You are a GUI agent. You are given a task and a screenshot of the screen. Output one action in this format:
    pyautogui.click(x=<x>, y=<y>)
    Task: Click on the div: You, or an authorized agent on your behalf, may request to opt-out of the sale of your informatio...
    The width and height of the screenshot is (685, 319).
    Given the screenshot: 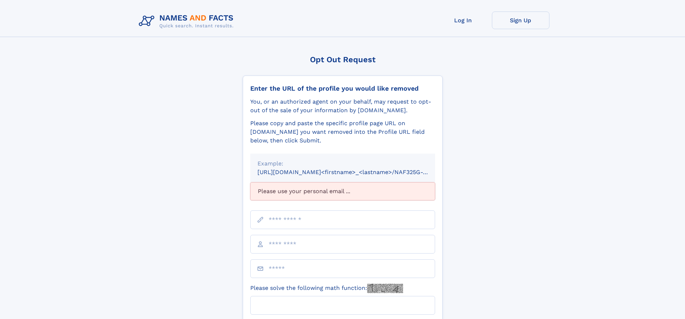 What is the action you would take?
    pyautogui.click(x=343, y=106)
    